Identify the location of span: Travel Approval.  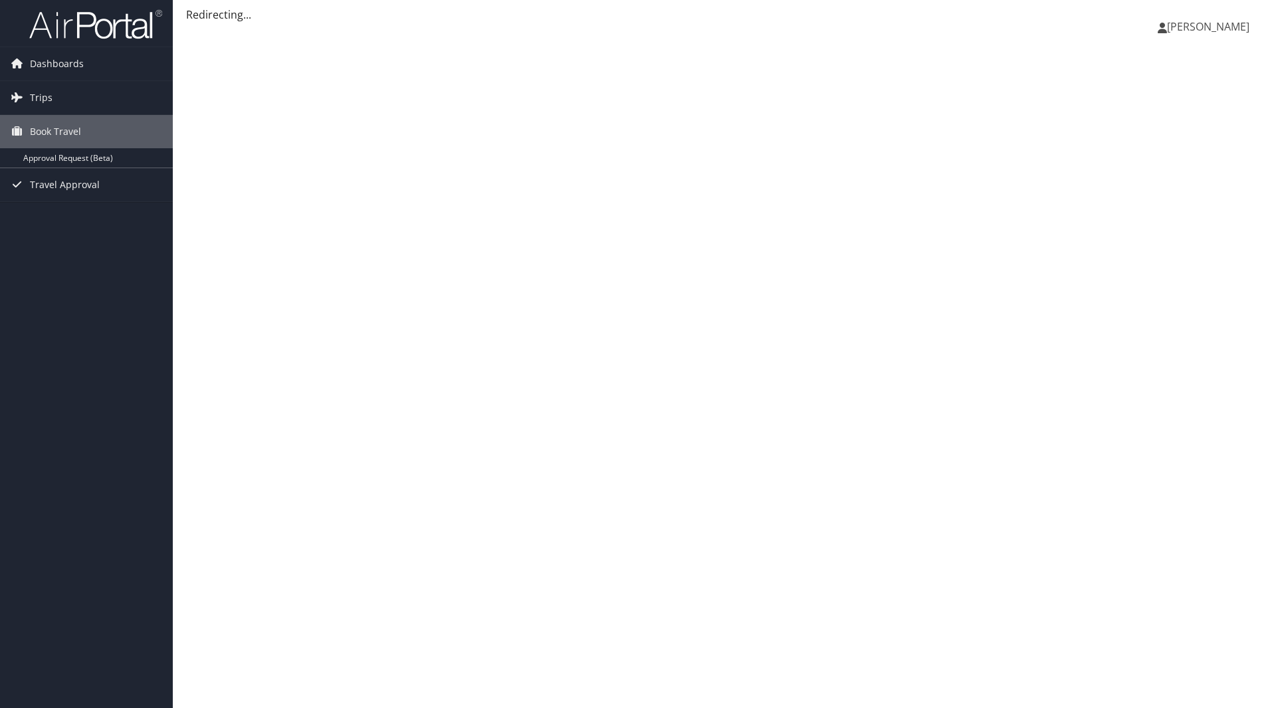
(64, 185).